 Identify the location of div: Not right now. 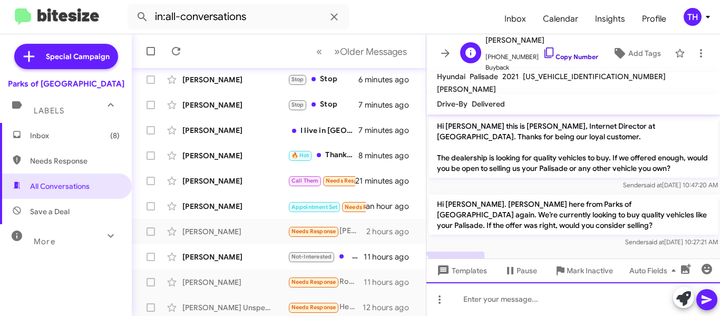
(321, 180).